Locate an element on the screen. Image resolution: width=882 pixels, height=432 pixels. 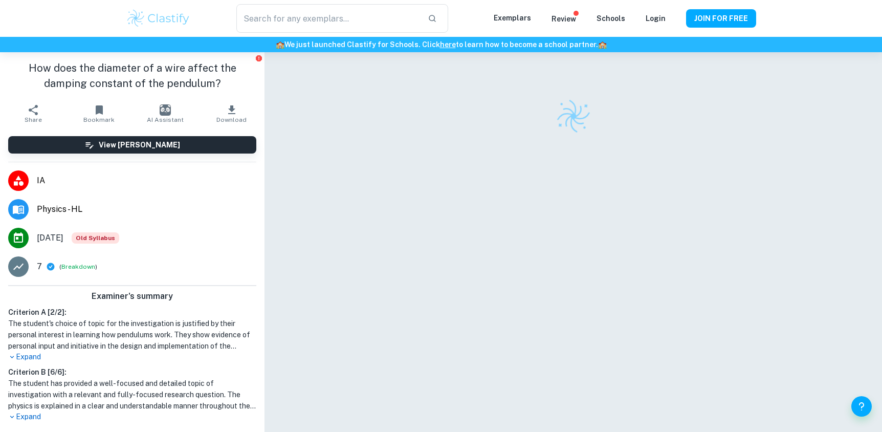
span: AI Assistant is located at coordinates (165, 120).